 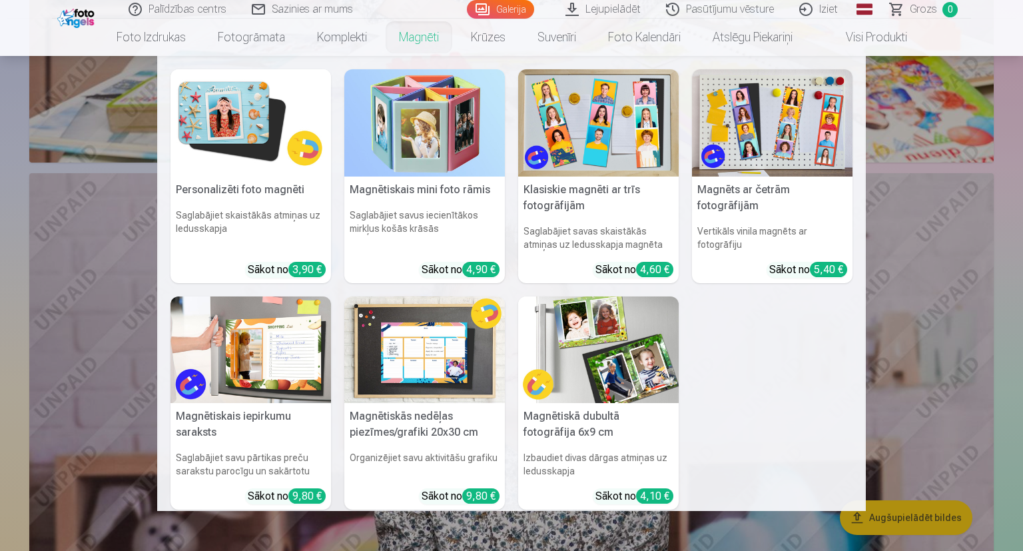 I want to click on div: 4,60 €, so click(x=655, y=269).